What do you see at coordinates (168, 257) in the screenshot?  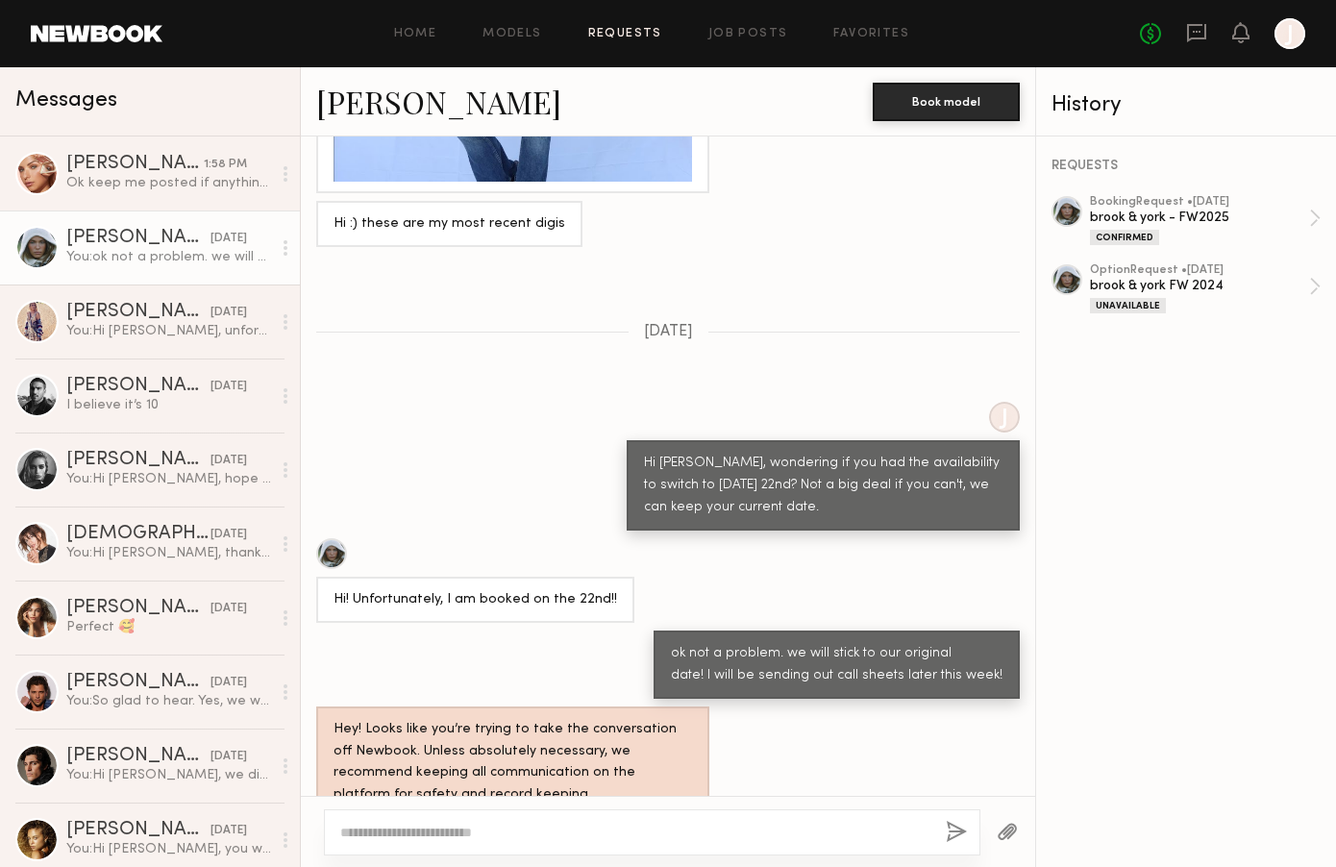 I see `div: You: ok not a problem. we will stick to our original date! I will be sending out call sheets late...` at bounding box center [168, 257].